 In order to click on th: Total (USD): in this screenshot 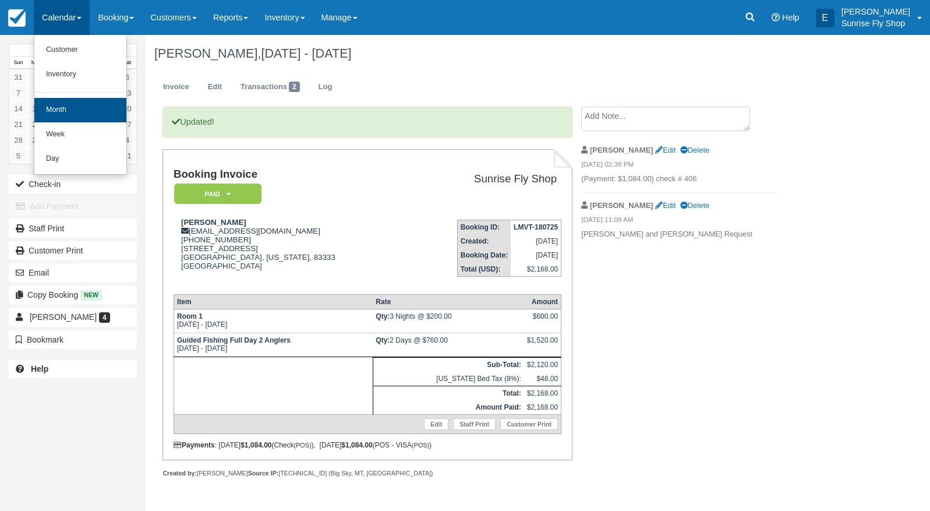, I will do `click(484, 269)`.